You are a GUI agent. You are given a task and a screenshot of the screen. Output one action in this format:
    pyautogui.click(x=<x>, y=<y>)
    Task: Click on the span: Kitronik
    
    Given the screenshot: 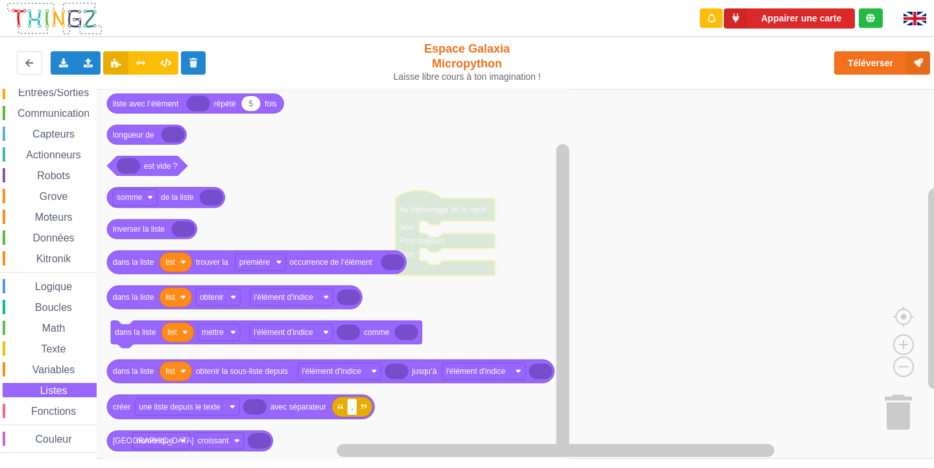 What is the action you would take?
    pyautogui.click(x=53, y=258)
    